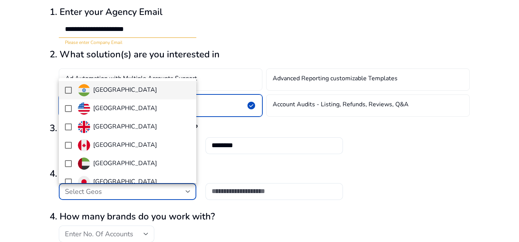 This screenshot has height=242, width=519. Describe the element at coordinates (84, 108) in the screenshot. I see `img: us.svg` at that location.